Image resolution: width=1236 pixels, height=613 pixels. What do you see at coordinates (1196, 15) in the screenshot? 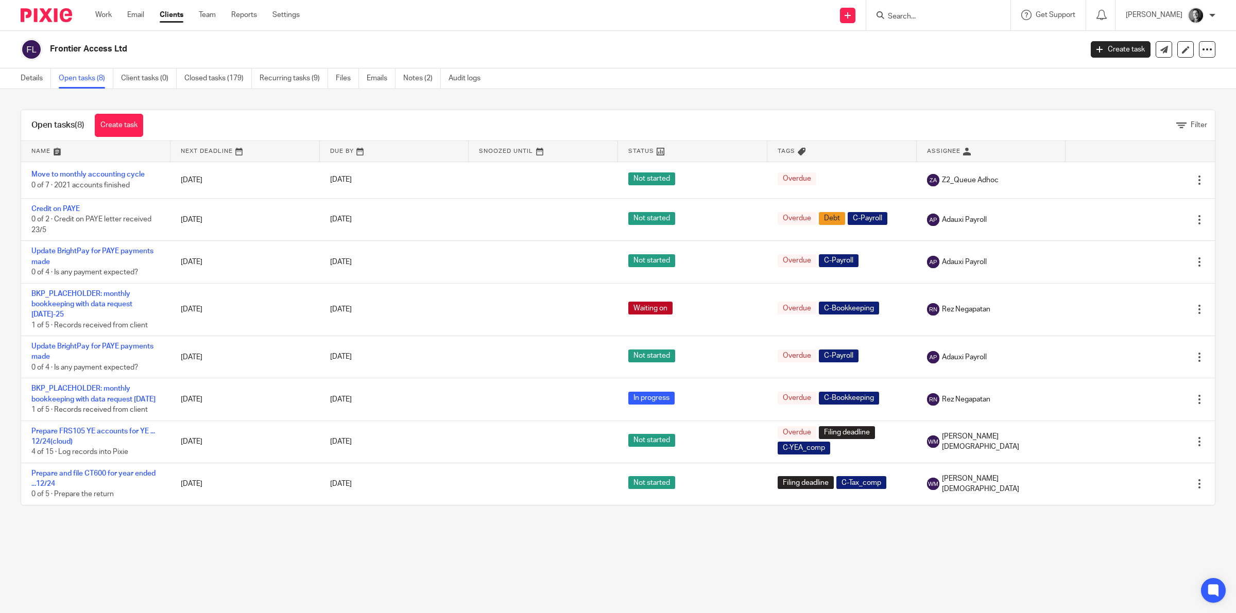
I see `img: DSC_9061-3.jpg` at bounding box center [1196, 15].